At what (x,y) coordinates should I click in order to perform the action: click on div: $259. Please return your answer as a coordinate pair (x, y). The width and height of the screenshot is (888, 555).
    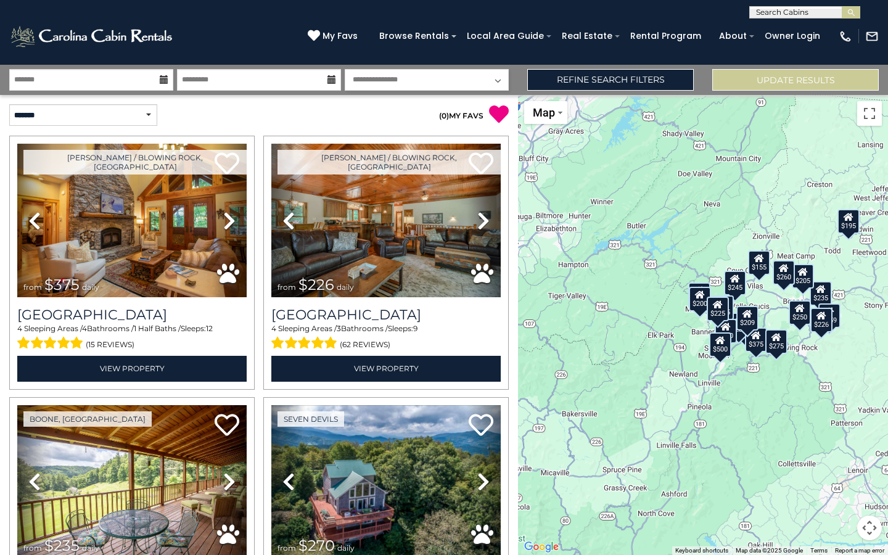
    Looking at the image, I should click on (830, 316).